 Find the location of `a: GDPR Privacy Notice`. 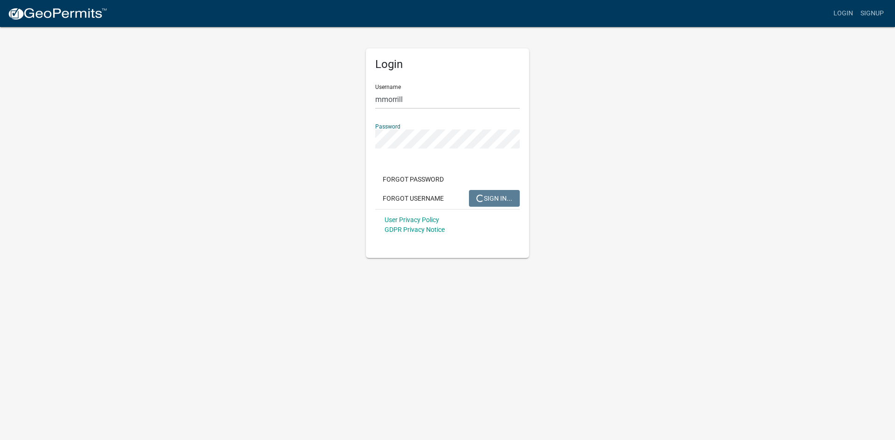

a: GDPR Privacy Notice is located at coordinates (414, 230).